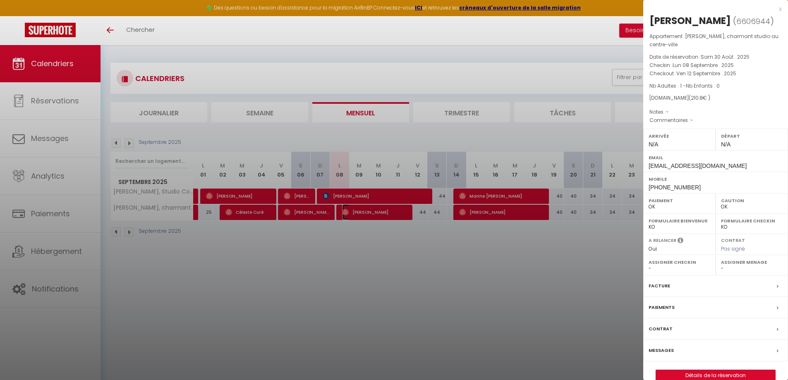 This screenshot has width=788, height=380. I want to click on label: Paiement, so click(679, 201).